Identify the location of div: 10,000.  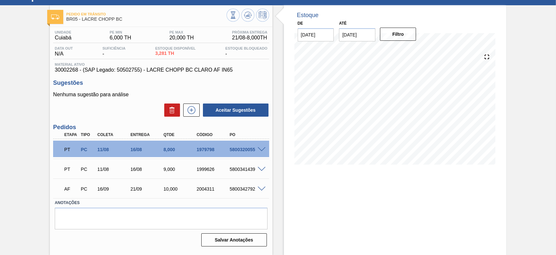
(180, 189).